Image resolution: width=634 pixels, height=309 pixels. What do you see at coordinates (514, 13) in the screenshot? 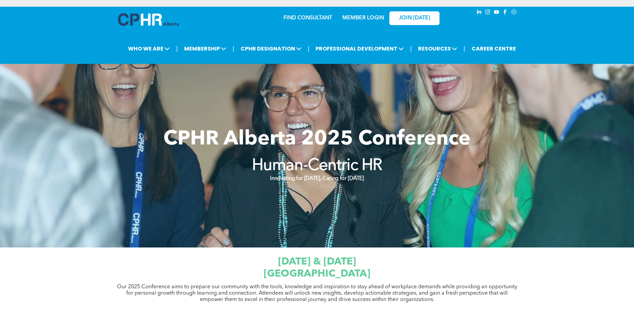
I see `a: Social network` at bounding box center [514, 13].